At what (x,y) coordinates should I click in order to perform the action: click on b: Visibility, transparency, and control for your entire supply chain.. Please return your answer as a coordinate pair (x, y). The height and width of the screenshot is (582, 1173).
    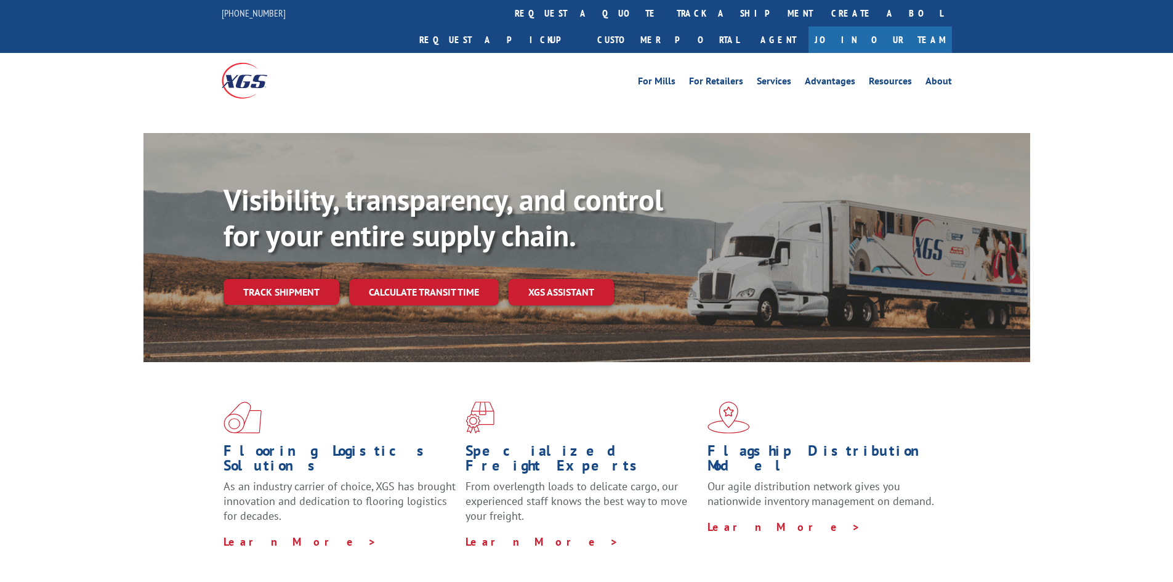
    Looking at the image, I should click on (443, 217).